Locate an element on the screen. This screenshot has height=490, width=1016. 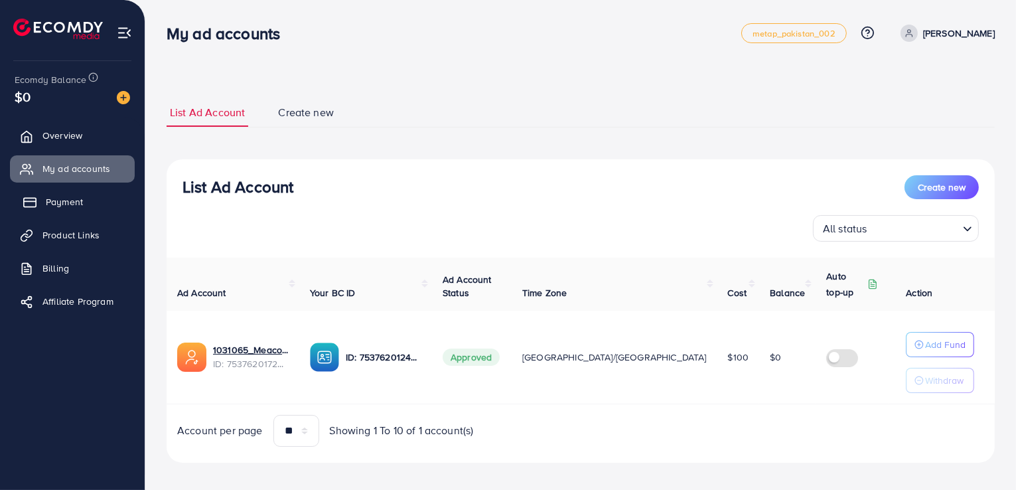
button: Add Fund is located at coordinates (940, 344).